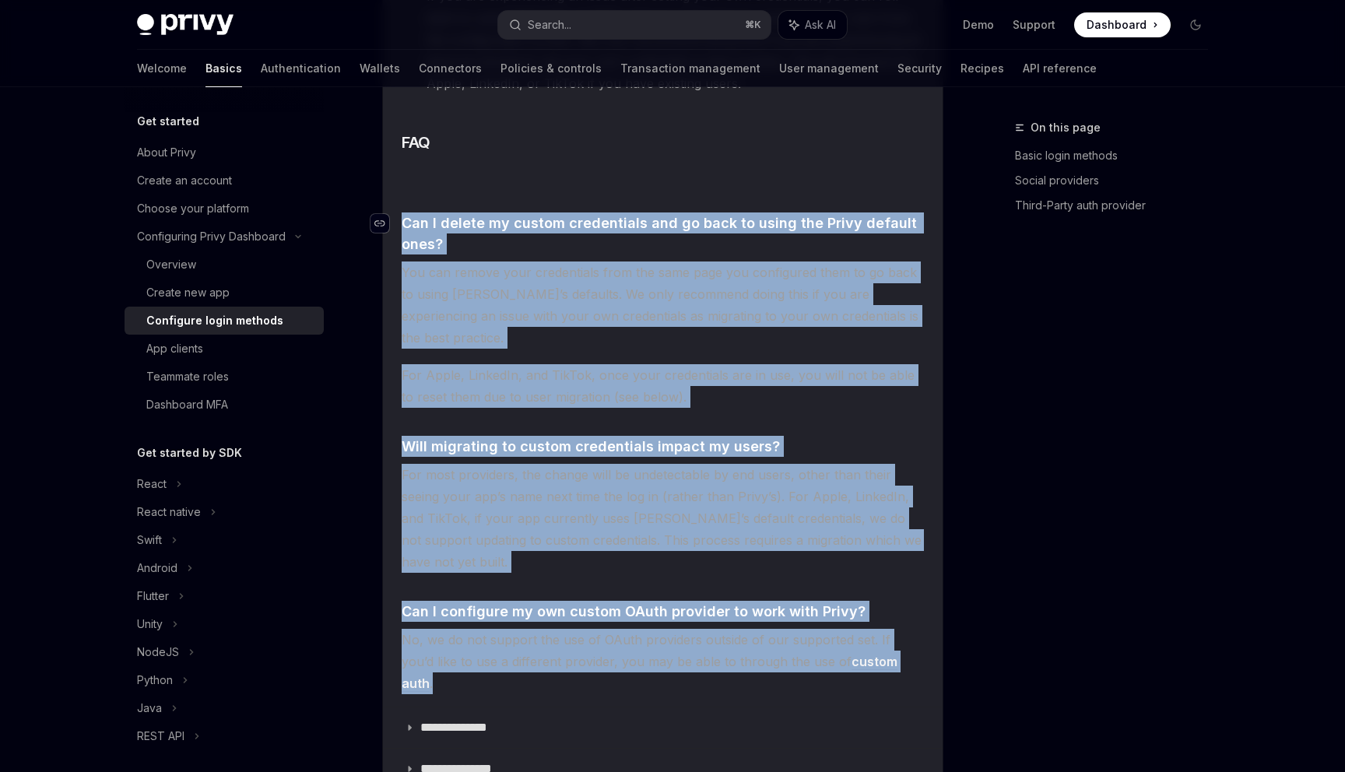 The image size is (1345, 772). I want to click on div: Configure login methods, so click(215, 321).